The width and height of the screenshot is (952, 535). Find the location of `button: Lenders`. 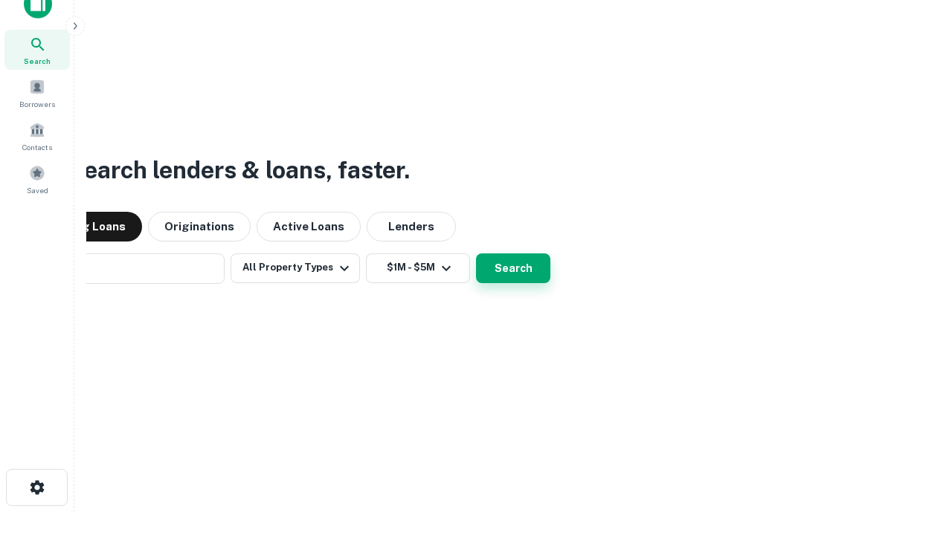

button: Lenders is located at coordinates (411, 227).